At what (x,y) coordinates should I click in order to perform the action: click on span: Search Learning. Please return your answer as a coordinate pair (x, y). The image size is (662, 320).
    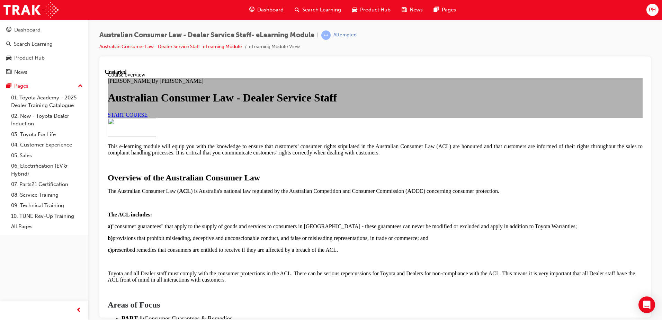
    Looking at the image, I should click on (322, 10).